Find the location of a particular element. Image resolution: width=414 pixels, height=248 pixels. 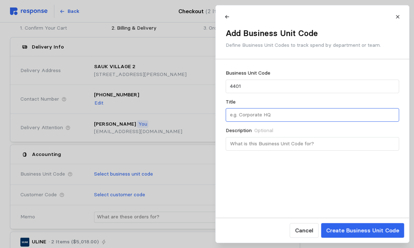

p: Define Business Unit Codes to track spend by department or team. is located at coordinates (303, 45).